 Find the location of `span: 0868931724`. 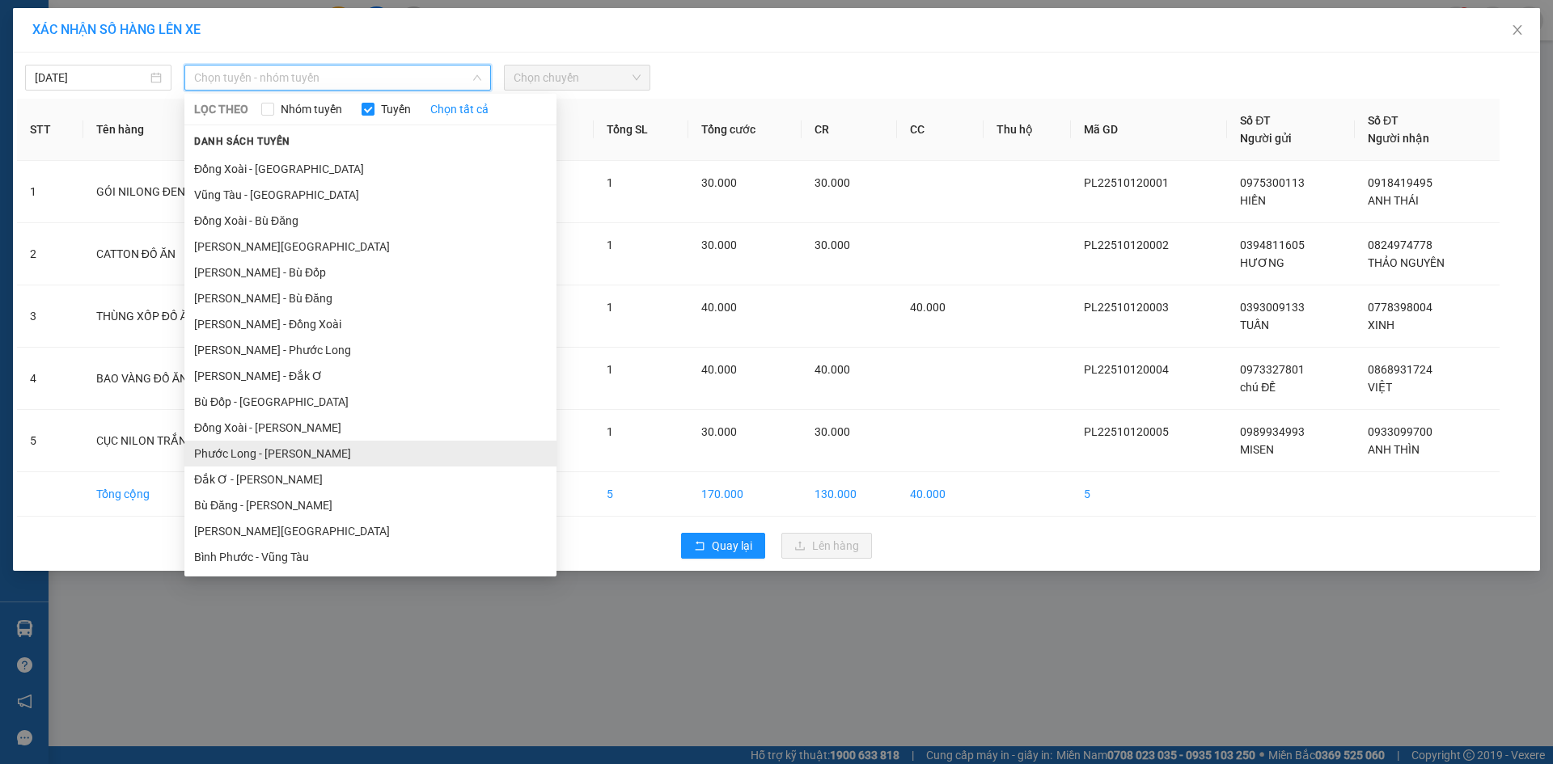

span: 0868931724 is located at coordinates (1400, 370).